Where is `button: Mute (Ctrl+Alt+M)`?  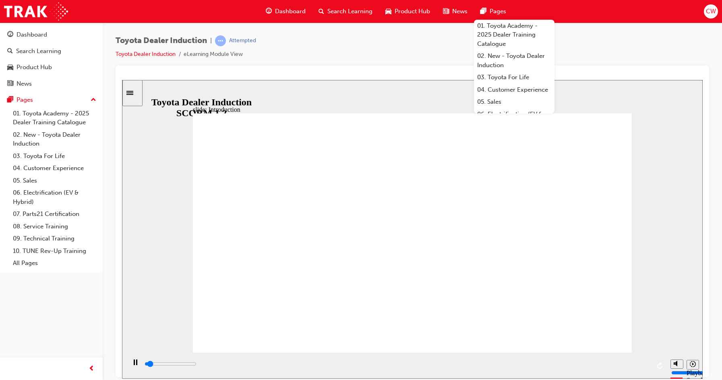 button: Mute (Ctrl+Alt+M) is located at coordinates (555, 284).